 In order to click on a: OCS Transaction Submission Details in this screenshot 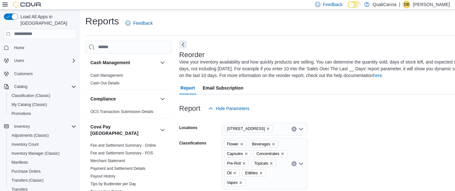, I will do `click(122, 112)`.